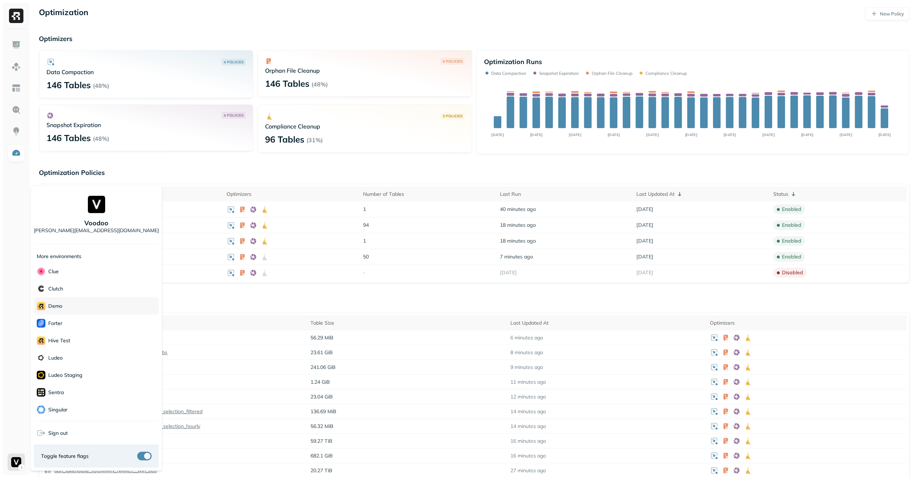 The height and width of the screenshot is (478, 922). I want to click on img: Voodoo, so click(97, 205).